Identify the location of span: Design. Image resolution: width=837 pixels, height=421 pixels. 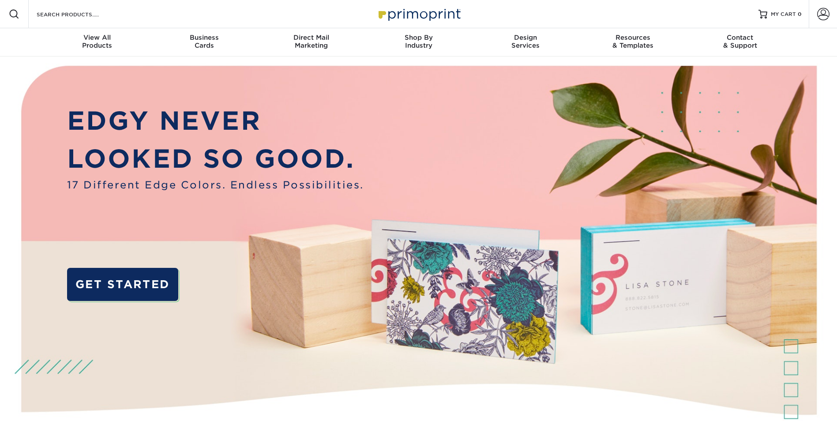
(526, 38).